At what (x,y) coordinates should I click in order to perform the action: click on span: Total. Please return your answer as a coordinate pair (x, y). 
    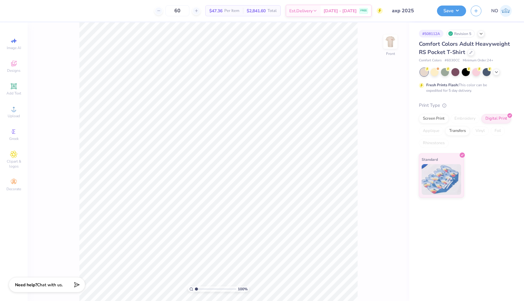
    Looking at the image, I should click on (272, 11).